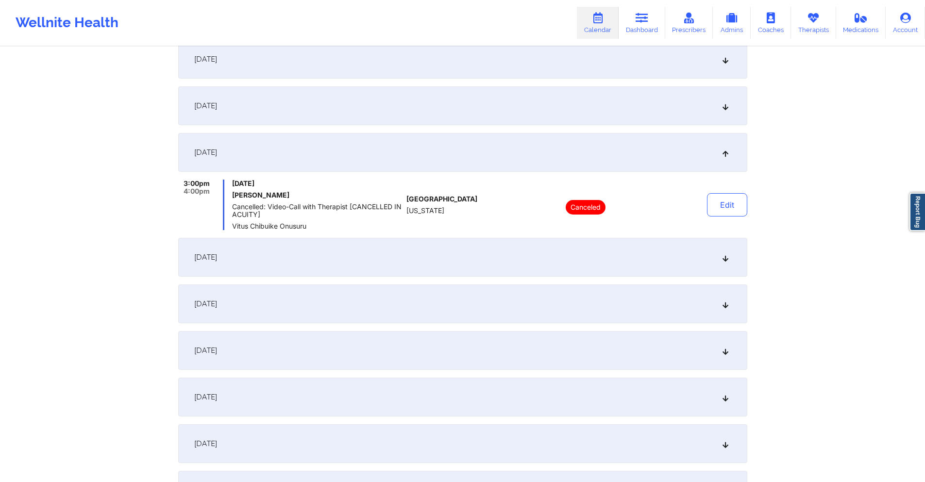 The height and width of the screenshot is (482, 925). Describe the element at coordinates (598, 23) in the screenshot. I see `a: Calendar` at that location.